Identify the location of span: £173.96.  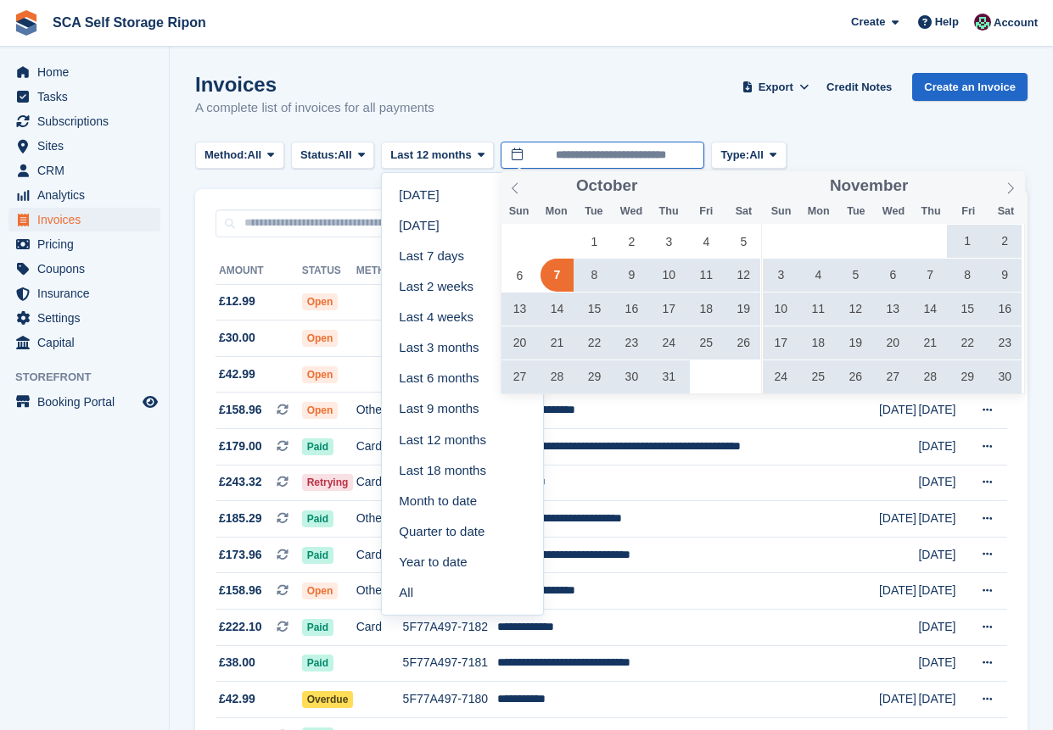
(240, 555).